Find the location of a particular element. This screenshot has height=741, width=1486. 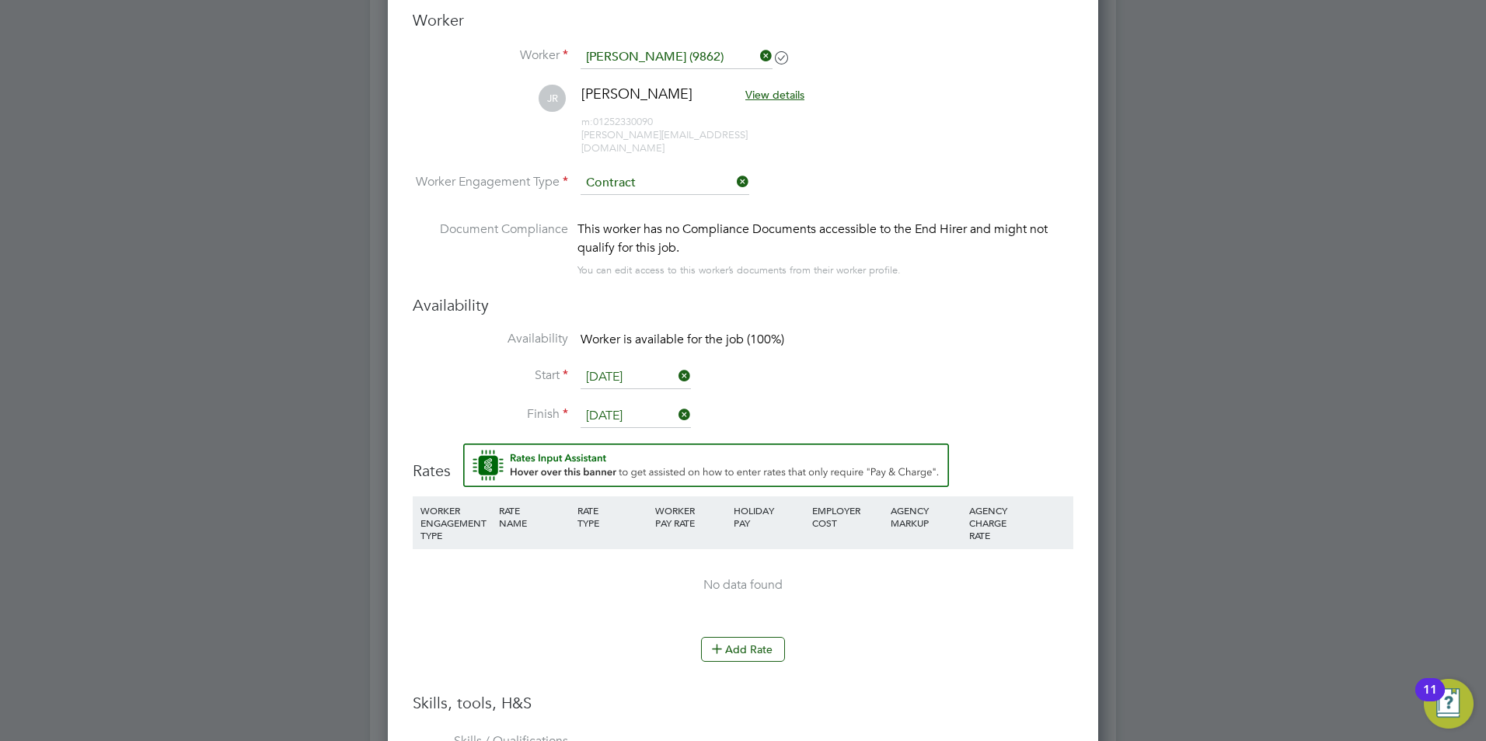

div: RATE NAME is located at coordinates (534, 517).